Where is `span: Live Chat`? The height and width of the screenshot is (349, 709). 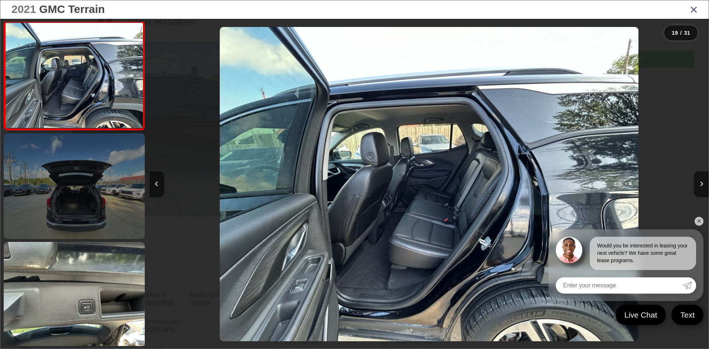 span: Live Chat is located at coordinates (641, 315).